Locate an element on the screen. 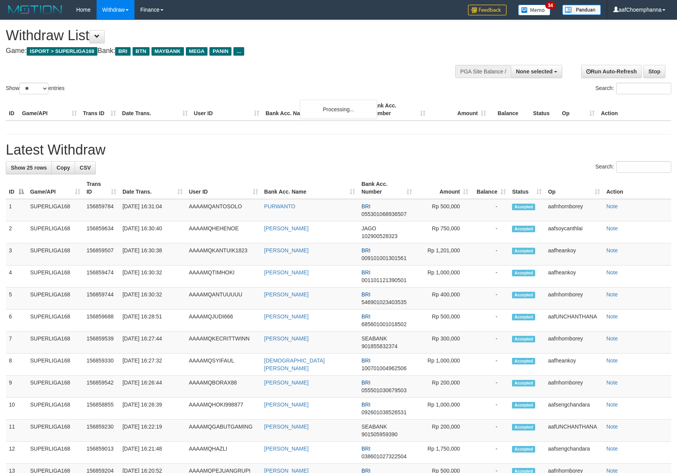 Image resolution: width=677 pixels, height=473 pixels. span: ISPORT > SUPERLIGA168 is located at coordinates (62, 51).